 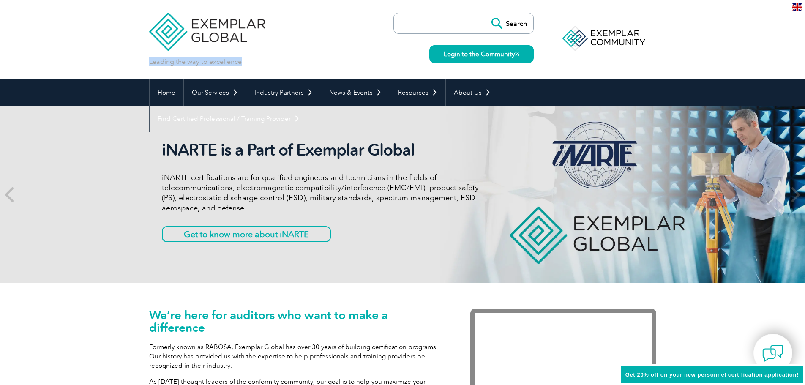 I want to click on h2: iNARTE is a Part of Exemplar Global, so click(x=320, y=150).